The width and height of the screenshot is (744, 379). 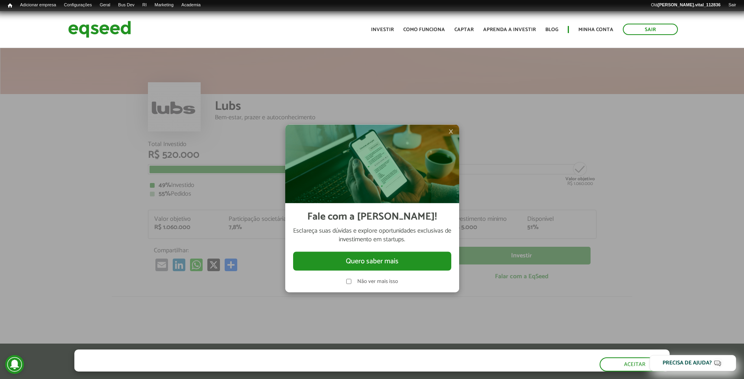 What do you see at coordinates (372, 164) in the screenshot?
I see `img: Imagem celular` at bounding box center [372, 164].